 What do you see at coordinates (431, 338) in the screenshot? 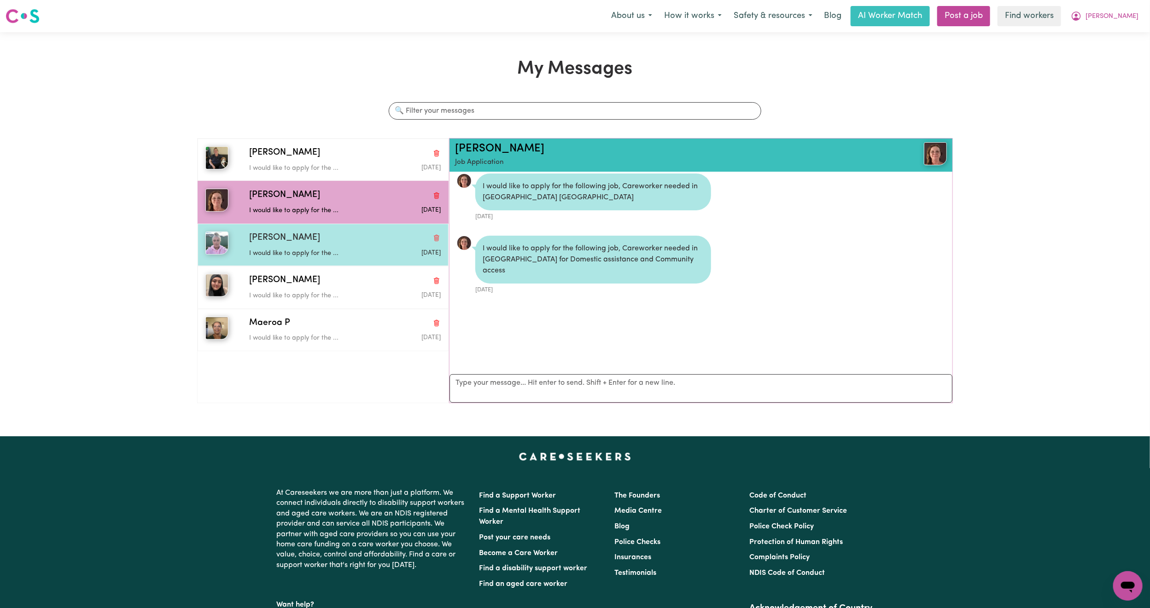
I see `span: Message sent on June 2, 2025` at bounding box center [431, 338].